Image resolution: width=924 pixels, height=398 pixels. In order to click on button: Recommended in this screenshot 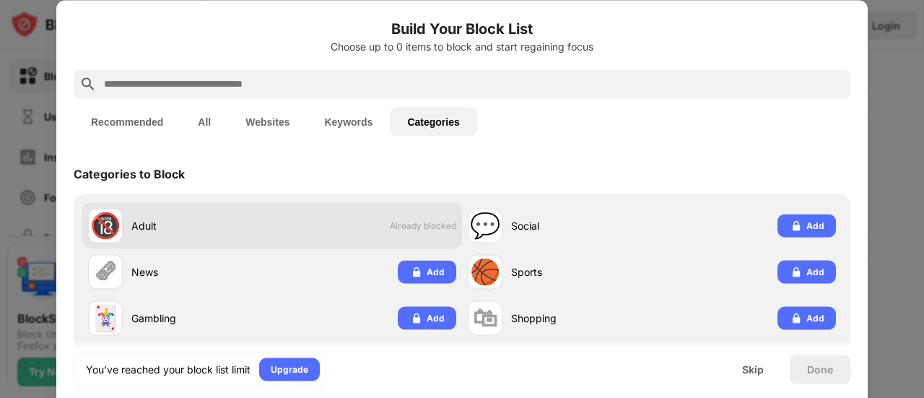, I will do `click(127, 121)`.